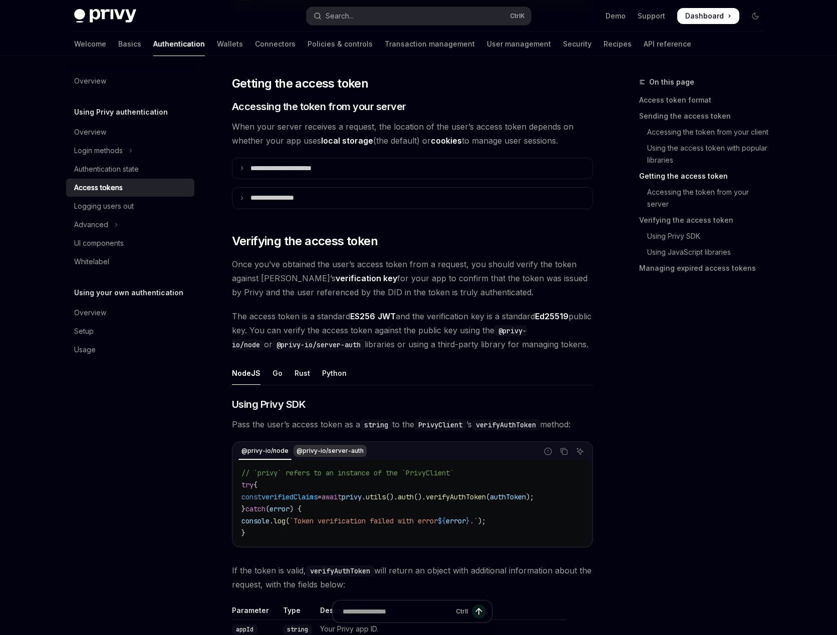 The image size is (837, 635). What do you see at coordinates (130, 350) in the screenshot?
I see `a: Usage` at bounding box center [130, 350].